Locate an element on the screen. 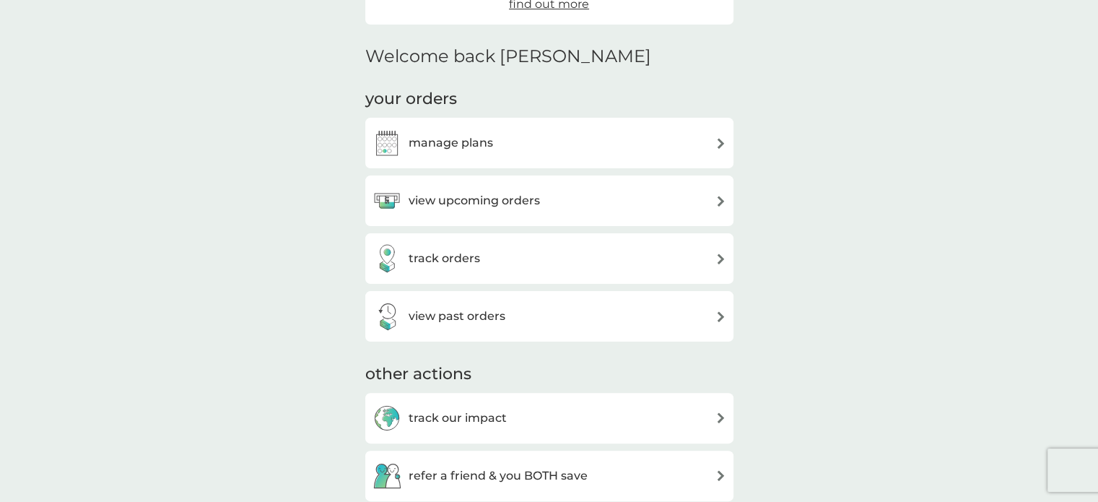 Image resolution: width=1098 pixels, height=502 pixels. h3: refer a friend & you BOTH save is located at coordinates (498, 476).